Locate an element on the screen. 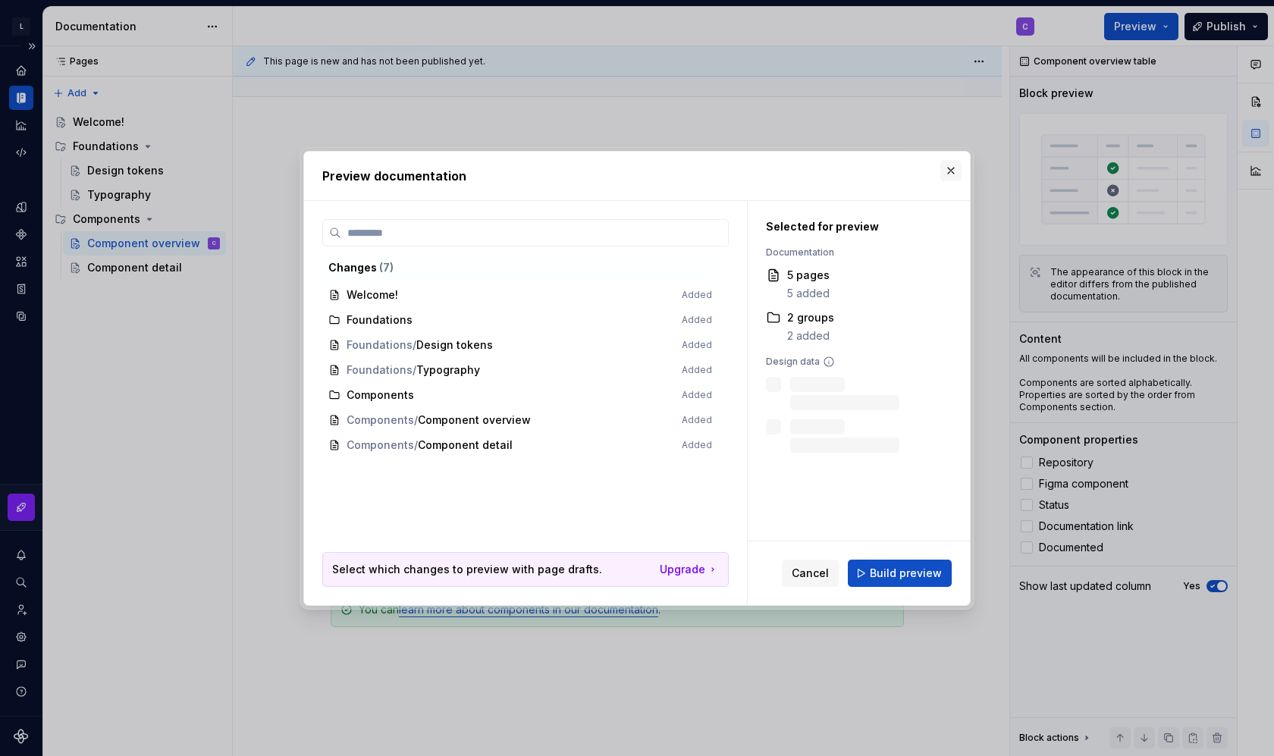 The height and width of the screenshot is (756, 1274). span: Build preview is located at coordinates (905, 573).